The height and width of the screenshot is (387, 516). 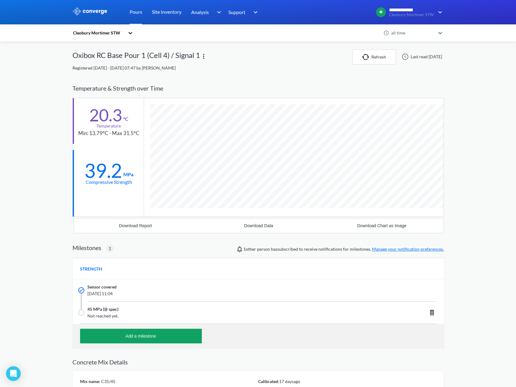 What do you see at coordinates (344, 249) in the screenshot?
I see `span: person has subscribed to receive notifications for milestones.` at bounding box center [344, 249].